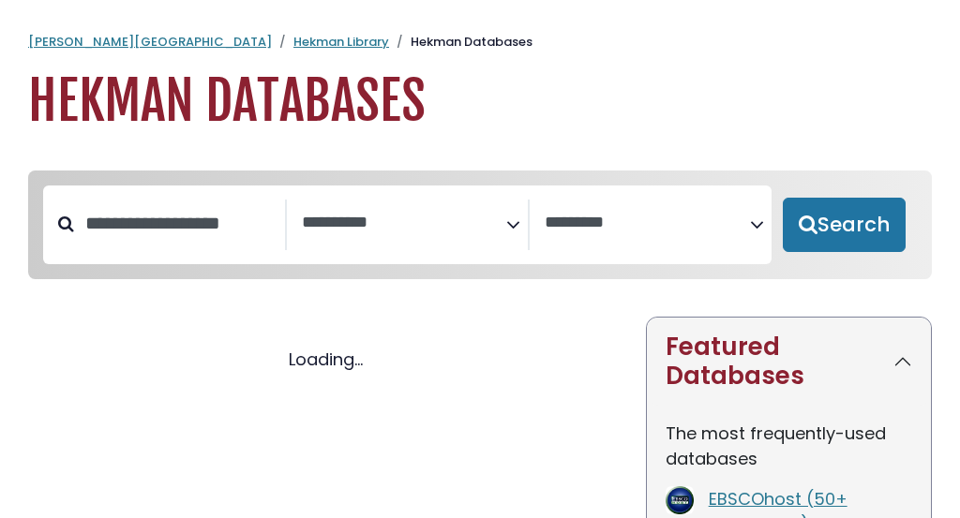  Describe the element at coordinates (788, 446) in the screenshot. I see `p: The most frequently-used databases` at that location.